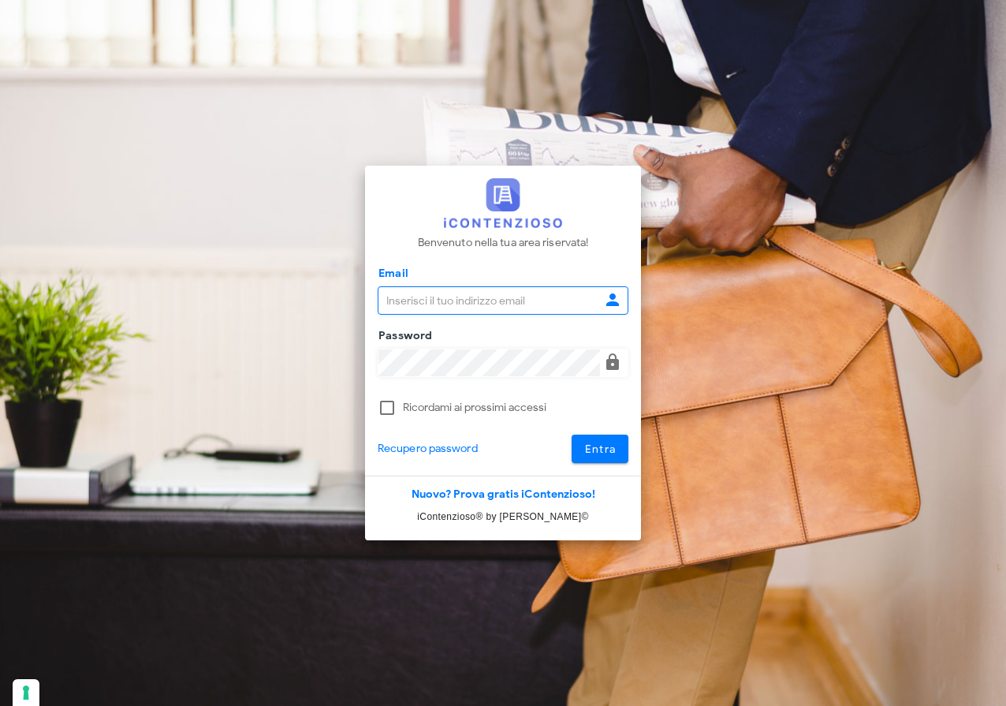 This screenshot has height=706, width=1006. Describe the element at coordinates (26, 692) in the screenshot. I see `button: Le tue preferenze relative al consenso per le tecnologie di tracciamento` at that location.